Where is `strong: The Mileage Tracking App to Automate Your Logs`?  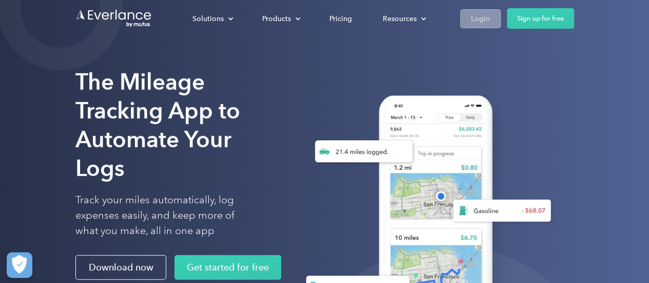
strong: The Mileage Tracking App to Automate Your Logs is located at coordinates (157, 125).